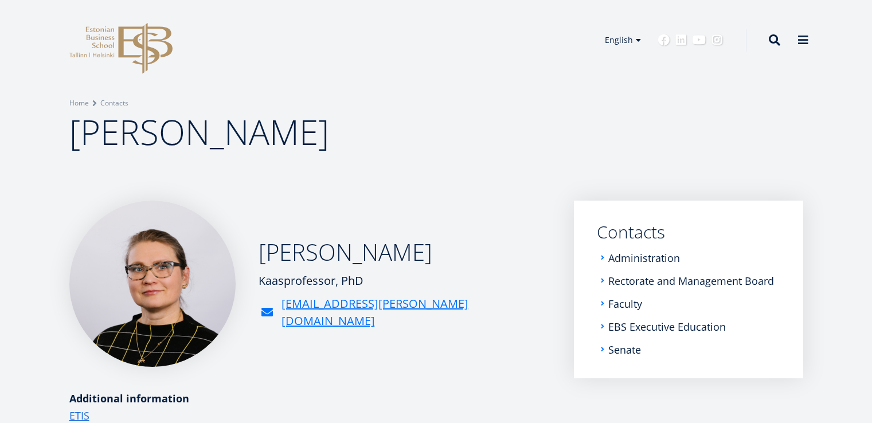 Image resolution: width=872 pixels, height=423 pixels. What do you see at coordinates (717, 40) in the screenshot?
I see `a: Instagram` at bounding box center [717, 40].